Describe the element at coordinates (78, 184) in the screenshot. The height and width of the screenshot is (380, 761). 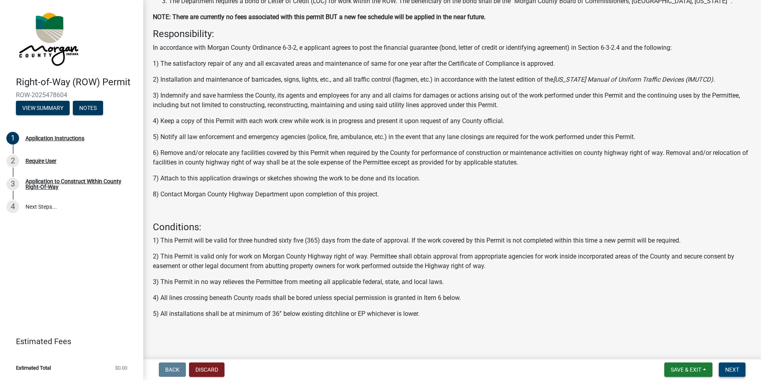
I see `div: Application to Construct Within County Right-Of-Way` at that location.